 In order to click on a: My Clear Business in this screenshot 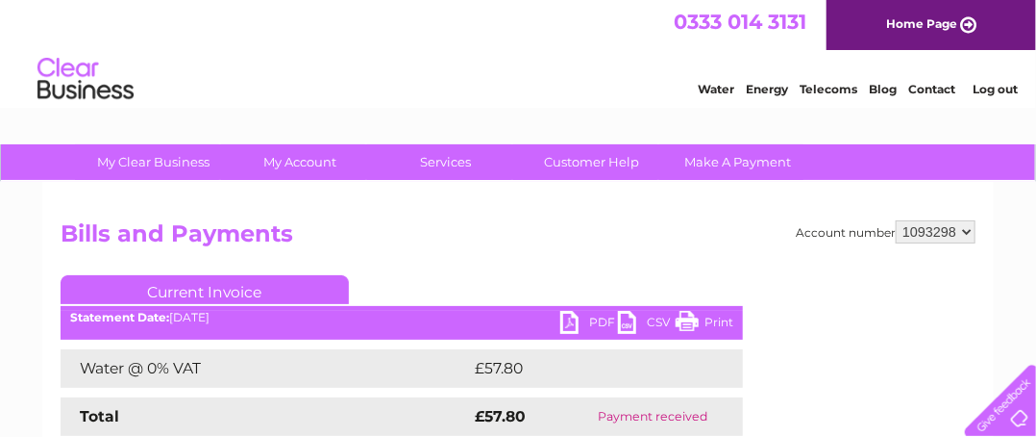, I will do `click(154, 162)`.